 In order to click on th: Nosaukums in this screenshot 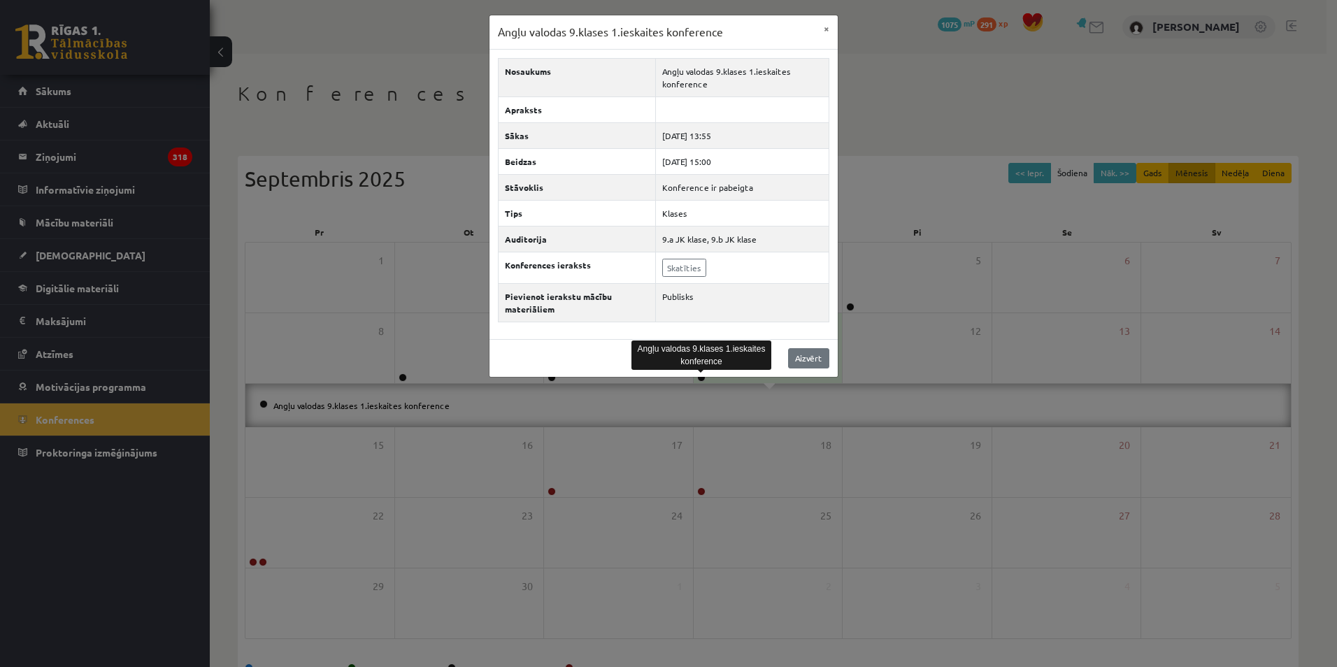, I will do `click(577, 77)`.